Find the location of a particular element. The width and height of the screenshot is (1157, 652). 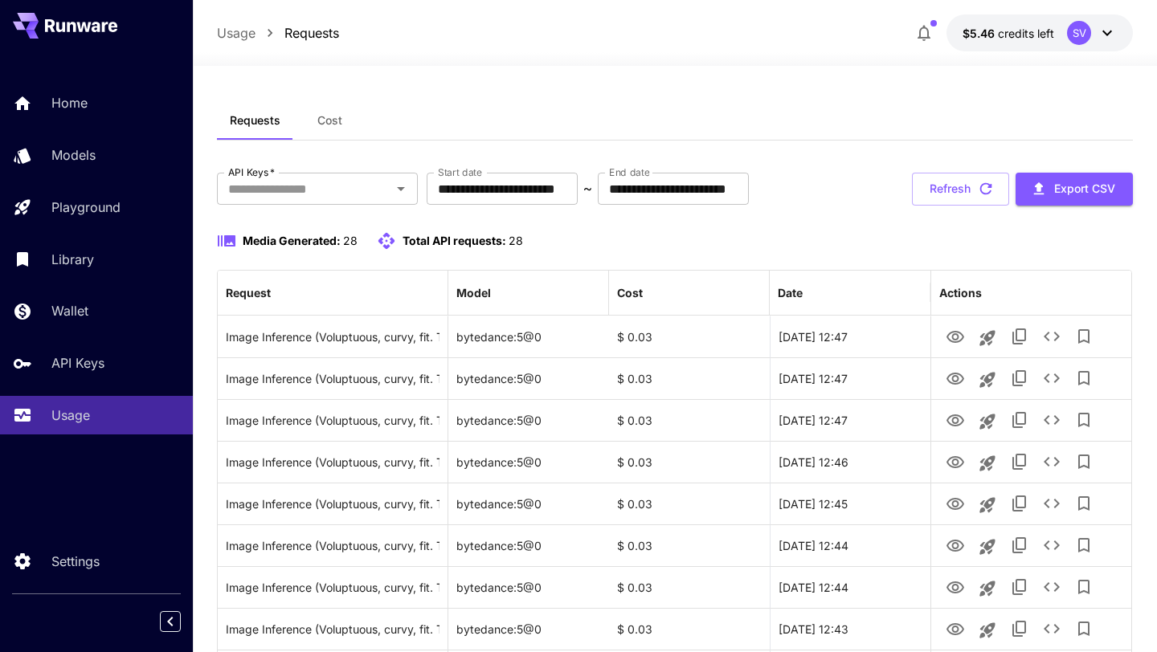

div: Collapse sidebar is located at coordinates (182, 622).